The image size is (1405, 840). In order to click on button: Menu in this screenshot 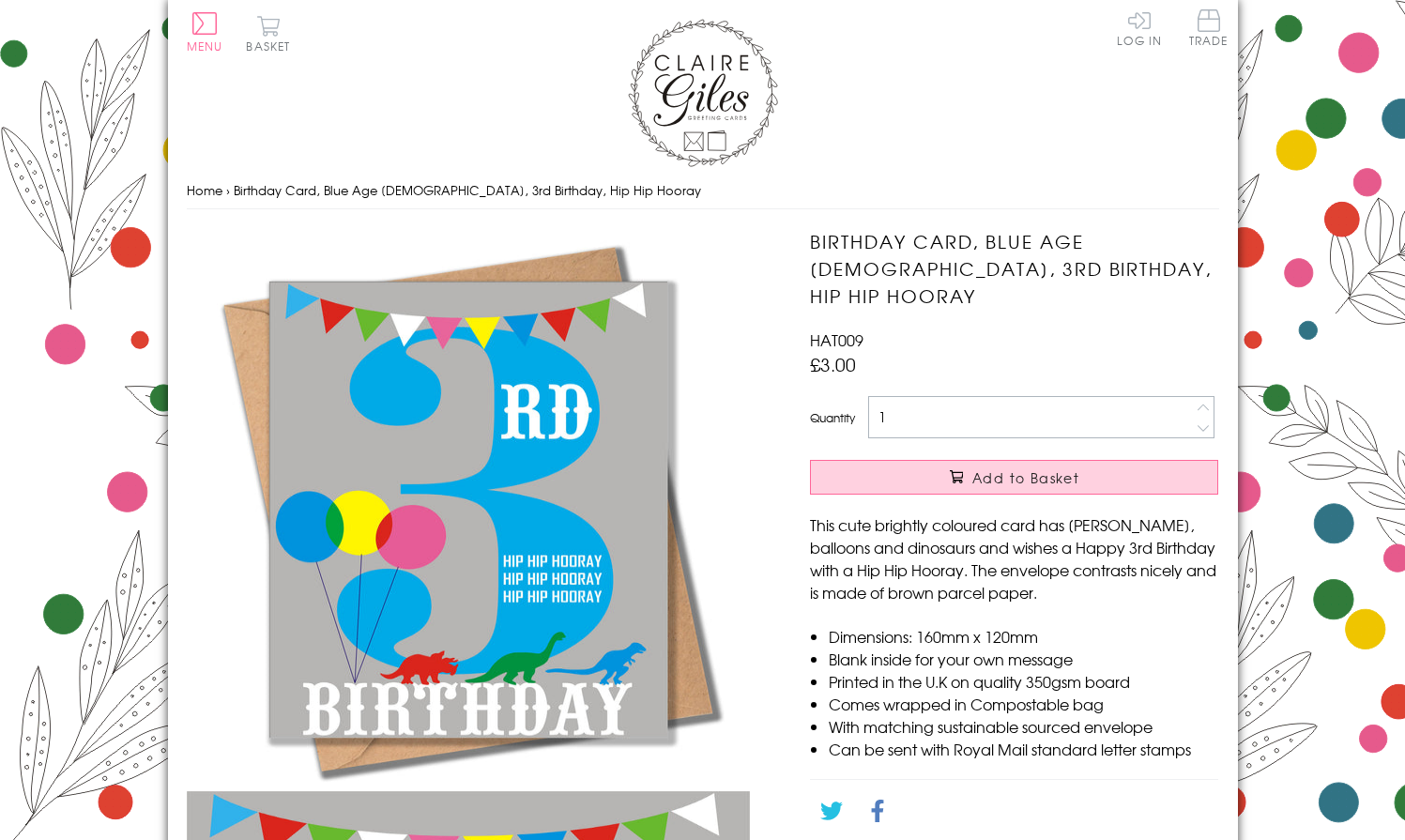, I will do `click(204, 32)`.